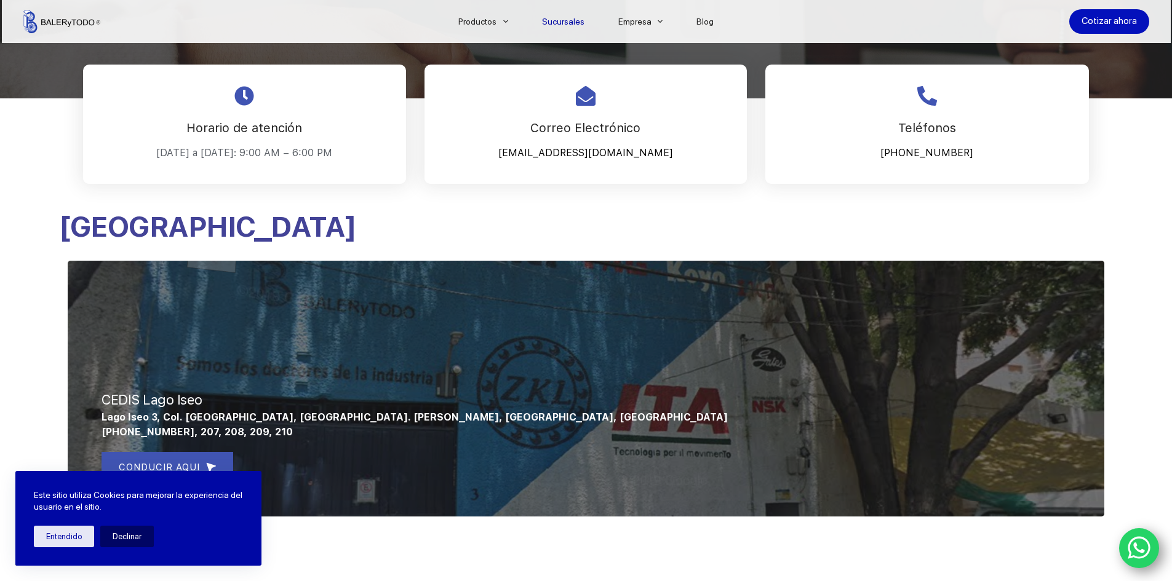 The width and height of the screenshot is (1172, 581). Describe the element at coordinates (927, 128) in the screenshot. I see `span: Teléfonos` at that location.